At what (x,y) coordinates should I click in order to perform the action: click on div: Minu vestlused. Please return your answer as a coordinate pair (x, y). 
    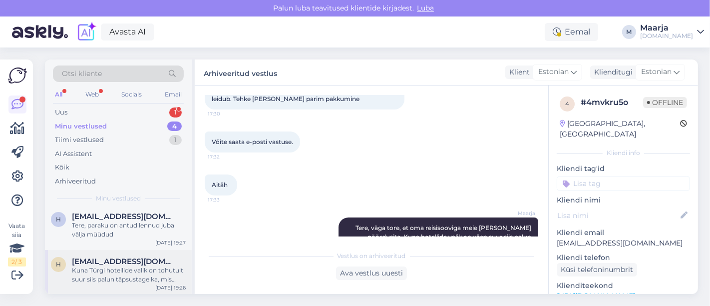
    Looking at the image, I should click on (81, 126).